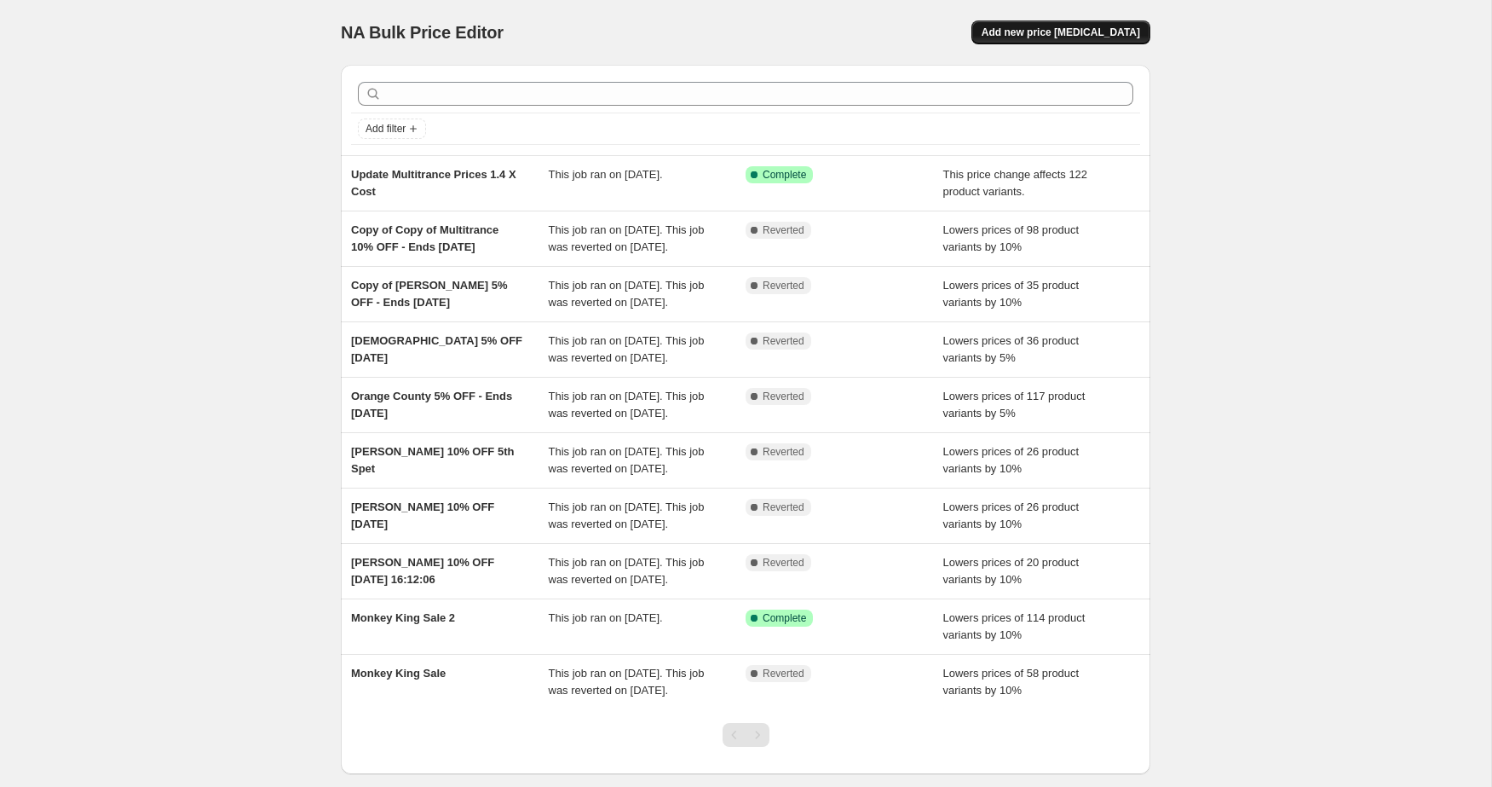 The image size is (1492, 787). Describe the element at coordinates (385, 129) in the screenshot. I see `span: Add filter` at that location.